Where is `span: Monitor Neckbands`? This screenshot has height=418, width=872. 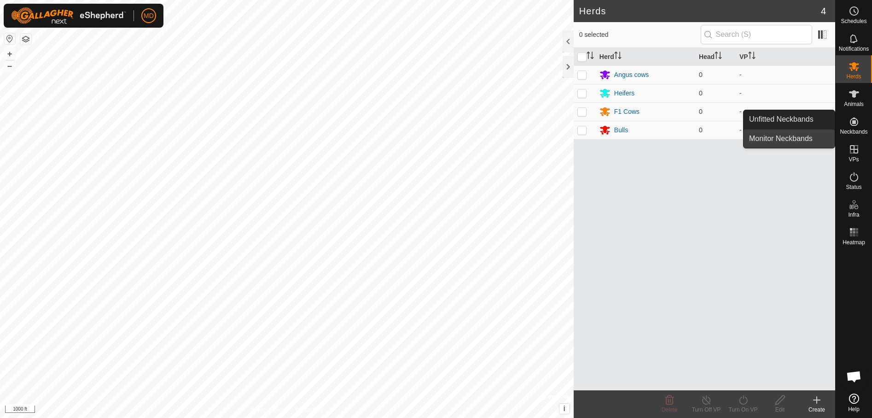
span: Monitor Neckbands is located at coordinates (781, 139).